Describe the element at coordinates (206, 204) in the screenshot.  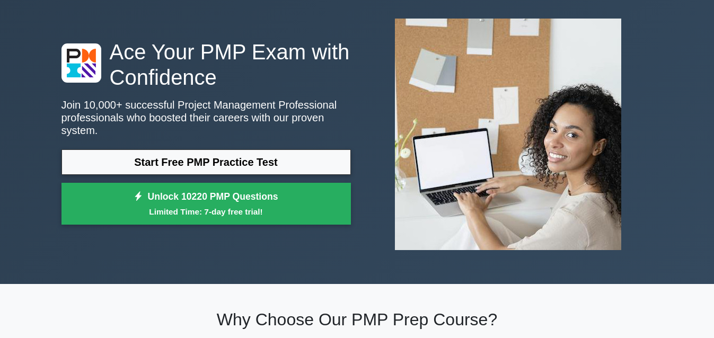
I see `a: Unlock 10220 PMP QuestionsLimited Time: 7-day free trial!` at that location.